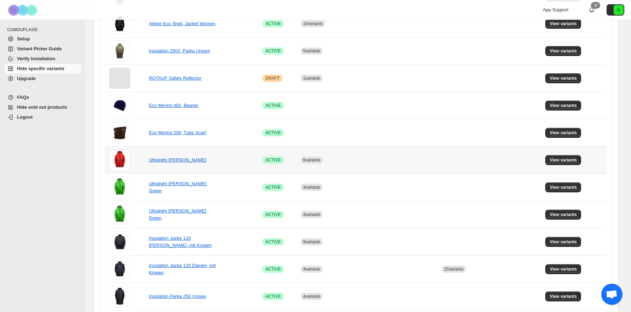  I want to click on span: 1 variants, so click(311, 78).